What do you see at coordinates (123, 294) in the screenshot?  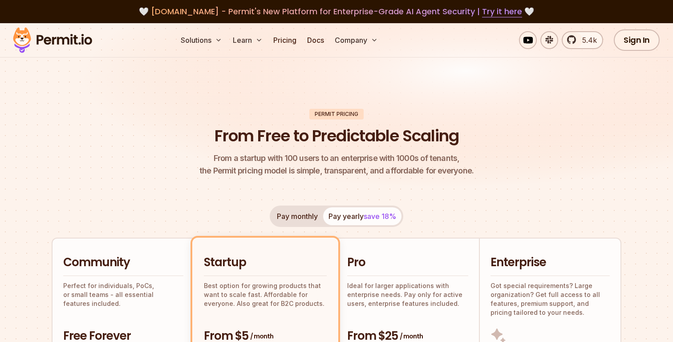 I see `p: Perfect for individuals, PoCs, or small teams - all essential features included.` at bounding box center [123, 294].